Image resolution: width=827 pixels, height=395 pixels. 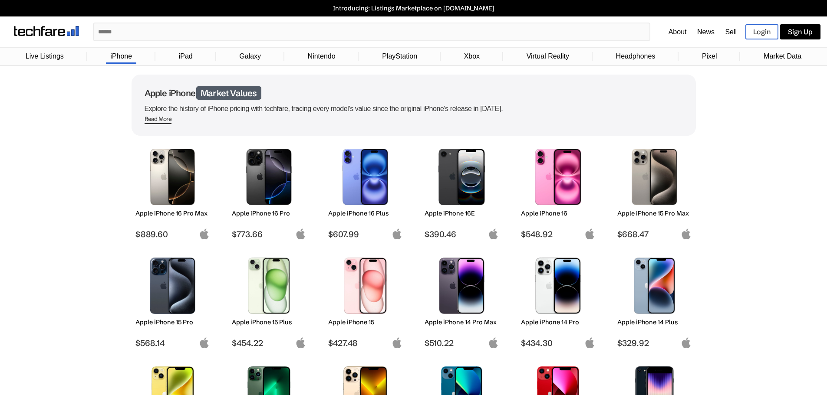 I want to click on span: $889.60, so click(x=172, y=234).